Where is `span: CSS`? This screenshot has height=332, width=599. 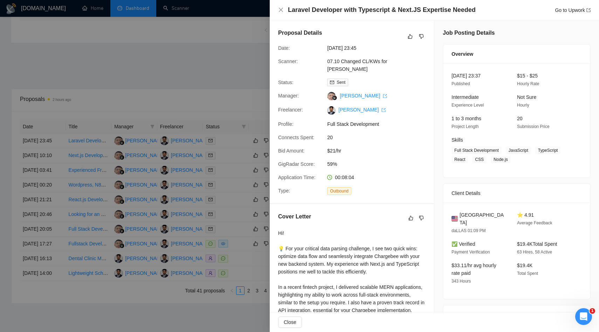
span: CSS is located at coordinates (479, 159).